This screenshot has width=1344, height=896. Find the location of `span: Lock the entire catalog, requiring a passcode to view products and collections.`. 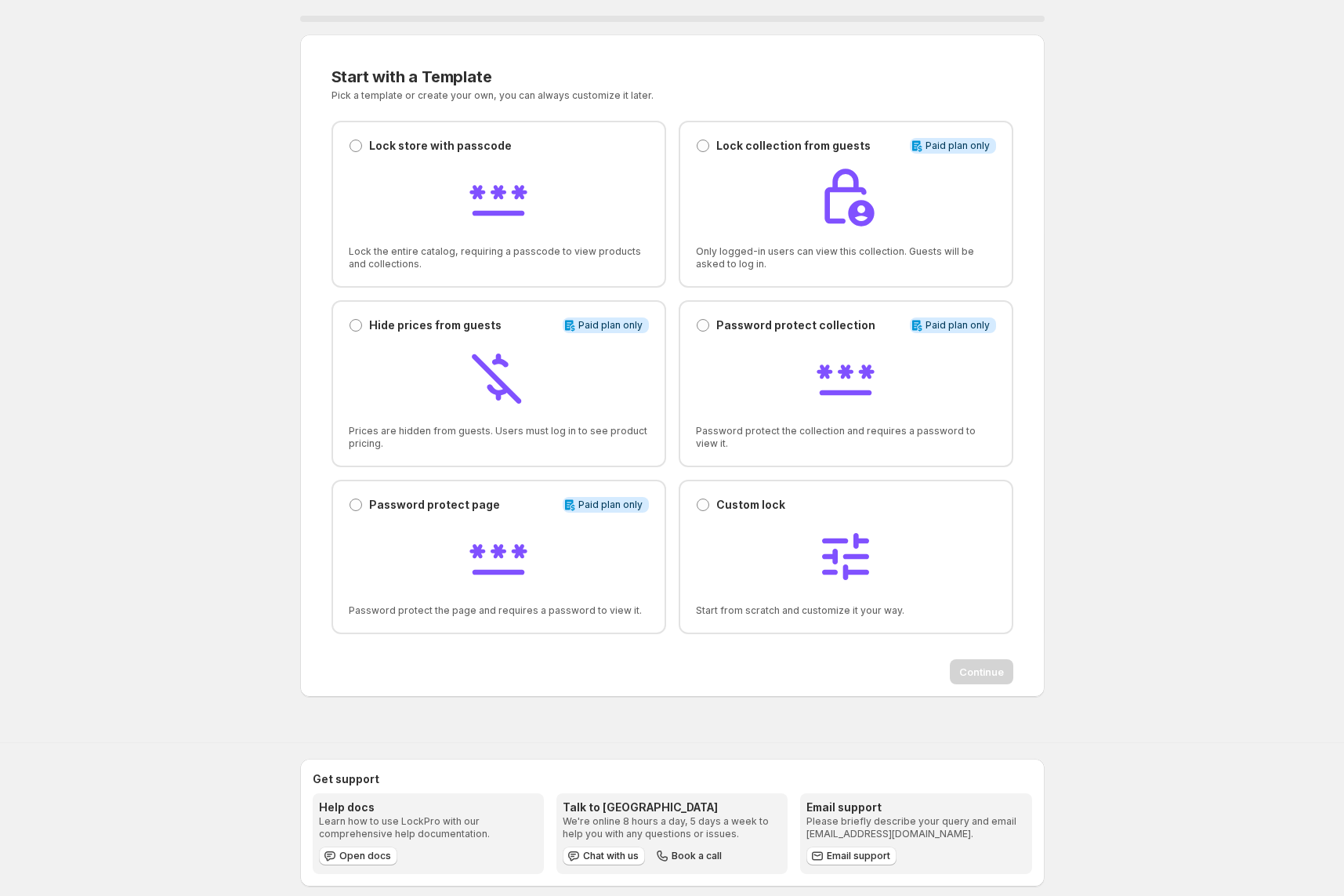

span: Lock the entire catalog, requiring a passcode to view products and collections. is located at coordinates (499, 258).